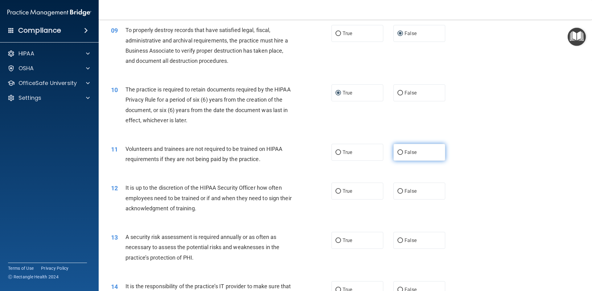 The height and width of the screenshot is (291, 592). What do you see at coordinates (30, 98) in the screenshot?
I see `p: Settings` at bounding box center [30, 98].